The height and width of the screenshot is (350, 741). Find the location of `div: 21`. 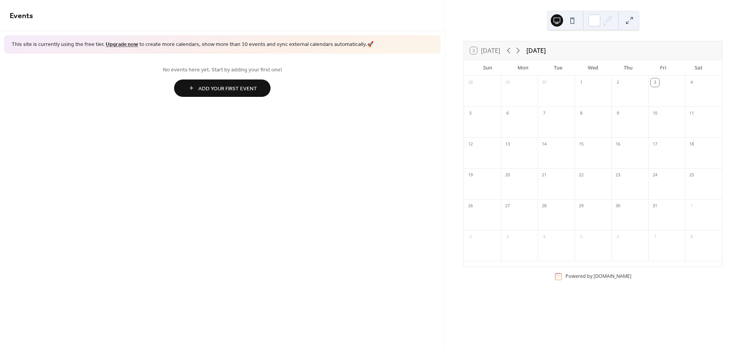

div: 21 is located at coordinates (544, 175).